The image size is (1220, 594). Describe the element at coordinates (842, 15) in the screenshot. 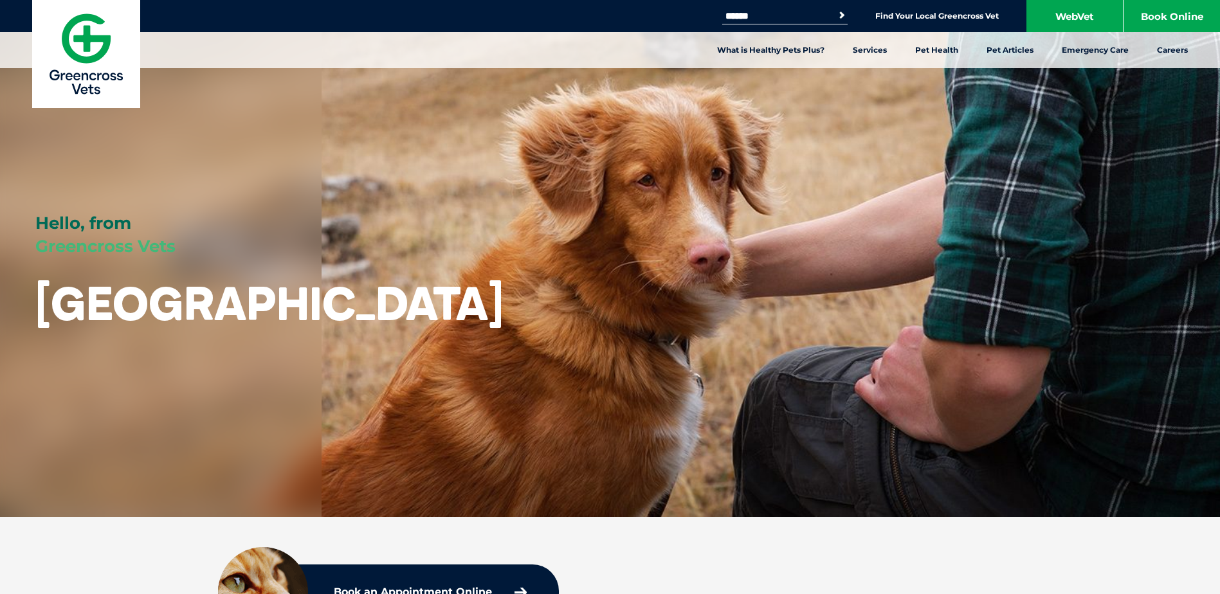

I see `button: Search` at that location.